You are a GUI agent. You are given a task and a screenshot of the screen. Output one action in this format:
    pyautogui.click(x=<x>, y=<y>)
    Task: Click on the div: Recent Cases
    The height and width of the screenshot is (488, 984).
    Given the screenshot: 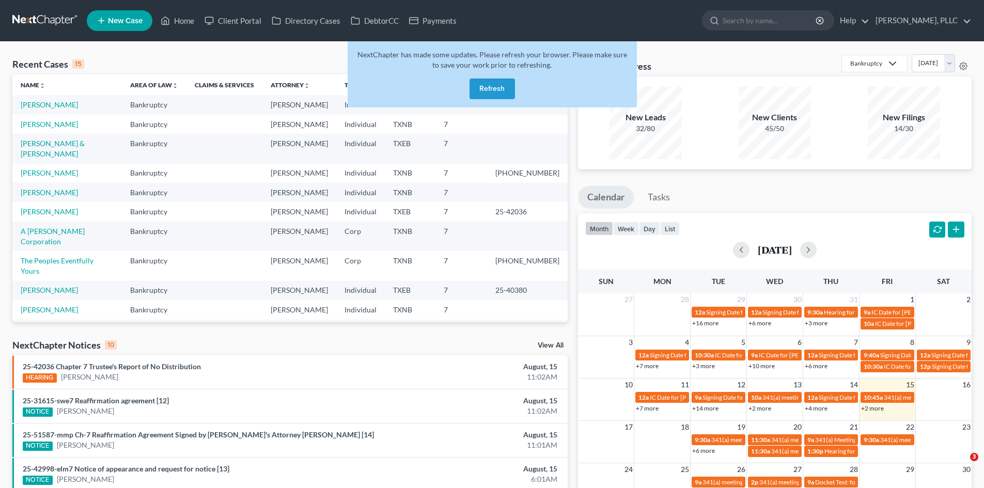 What is the action you would take?
    pyautogui.click(x=48, y=64)
    